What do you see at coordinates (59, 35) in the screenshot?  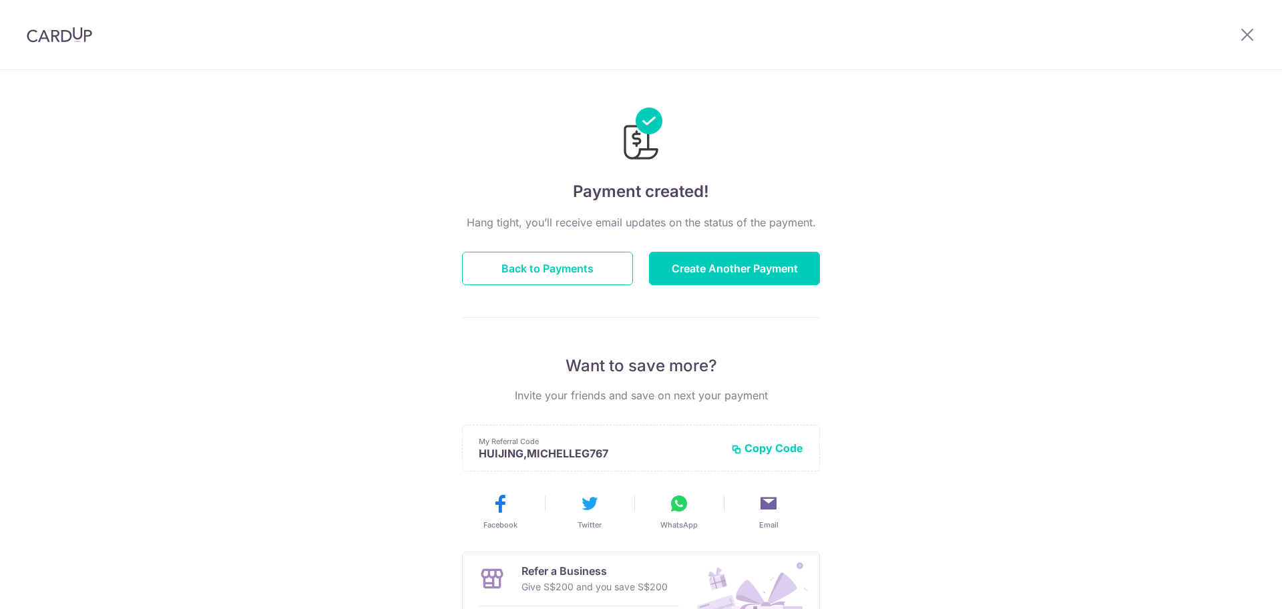 I see `img: CardUp` at bounding box center [59, 35].